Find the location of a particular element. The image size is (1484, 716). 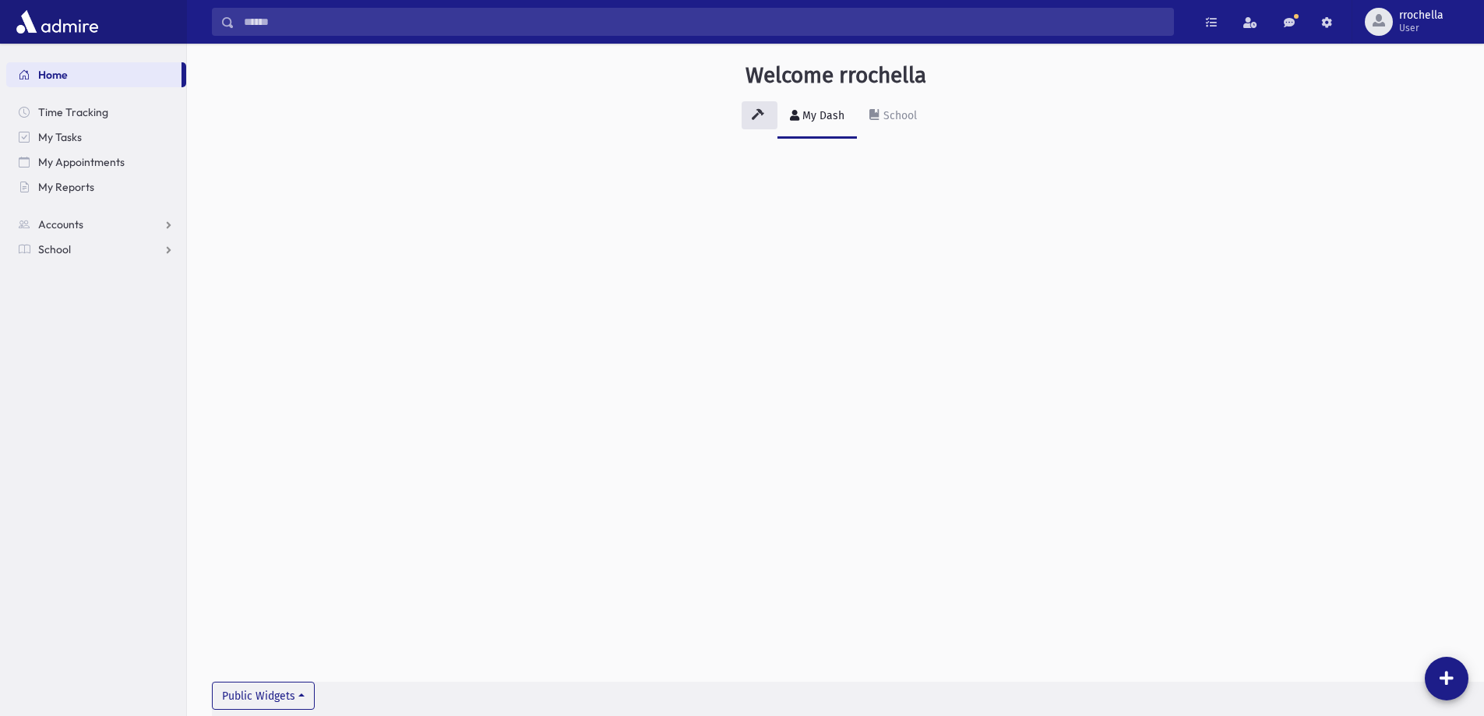

span: School is located at coordinates (55, 249).